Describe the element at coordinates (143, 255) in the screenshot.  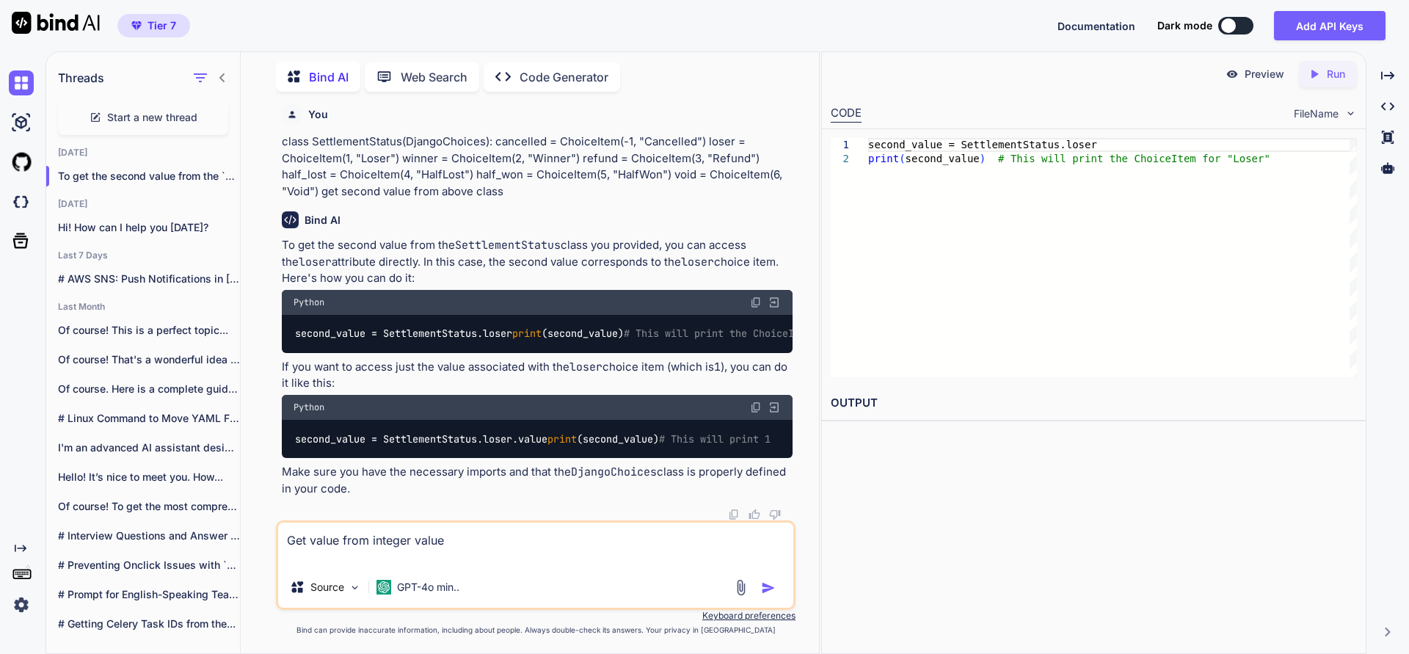
I see `h2: Last 7 Days` at that location.